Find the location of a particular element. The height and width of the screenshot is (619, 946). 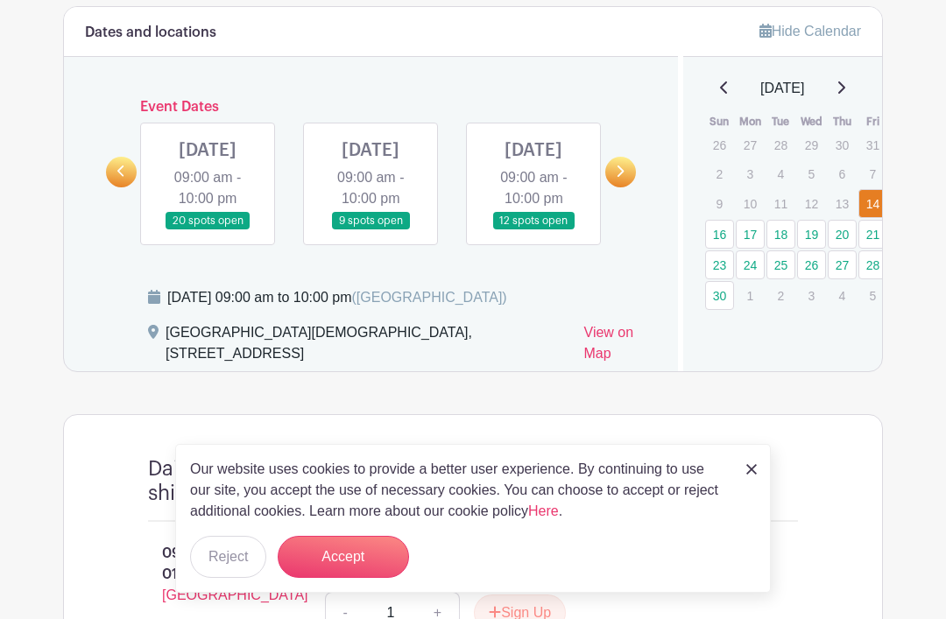

button: Accept is located at coordinates (343, 557).